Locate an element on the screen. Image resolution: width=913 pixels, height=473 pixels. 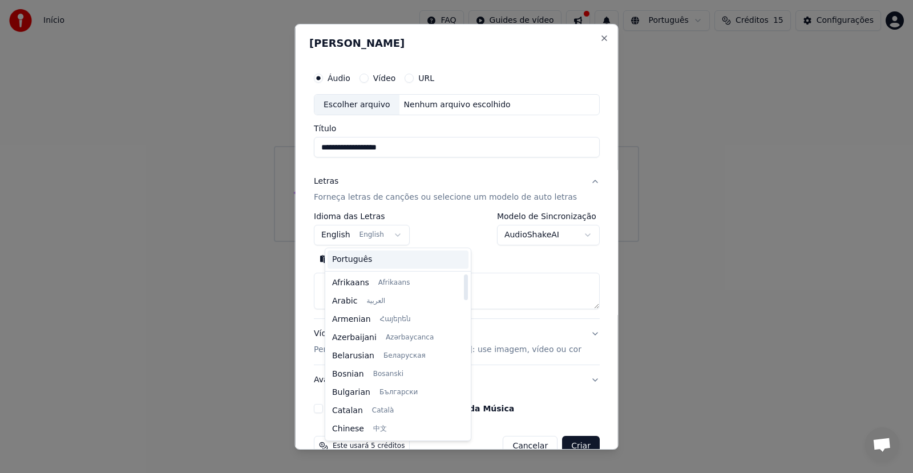
span: Português is located at coordinates (352, 260).